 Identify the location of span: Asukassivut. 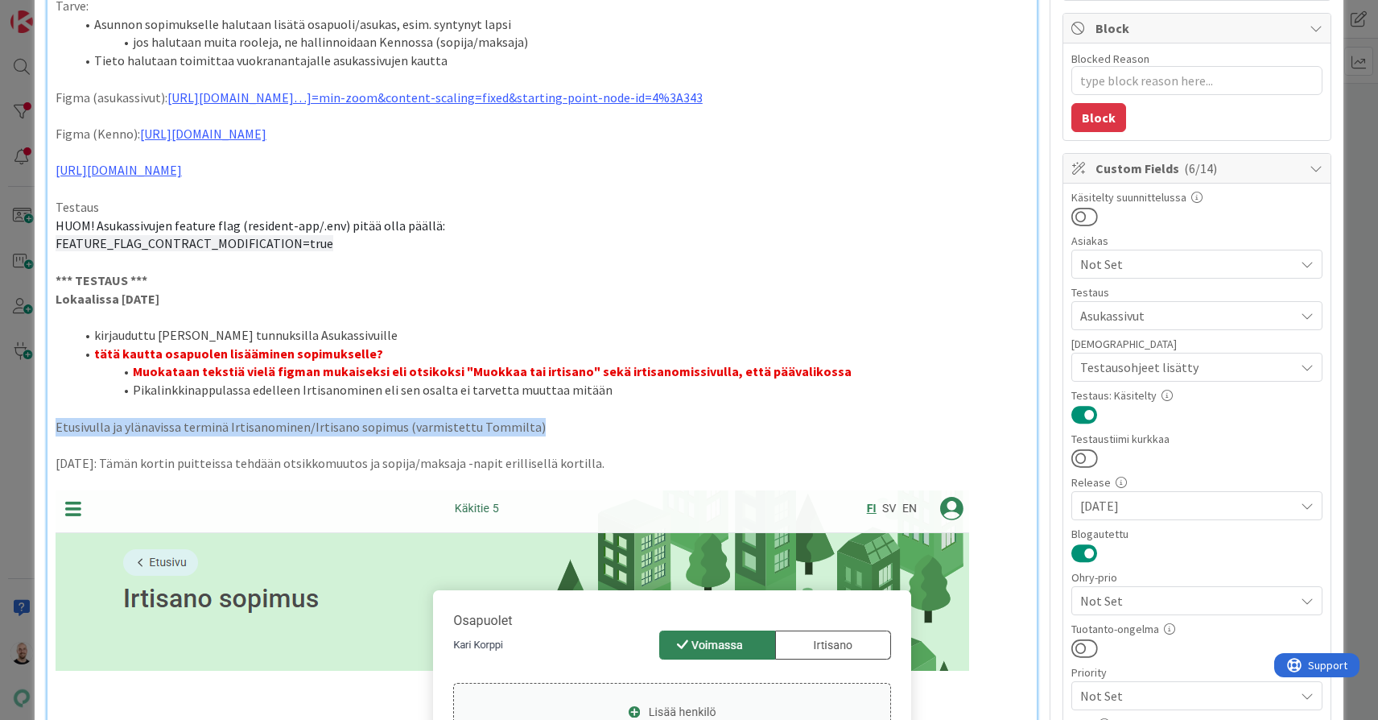
(1188, 316).